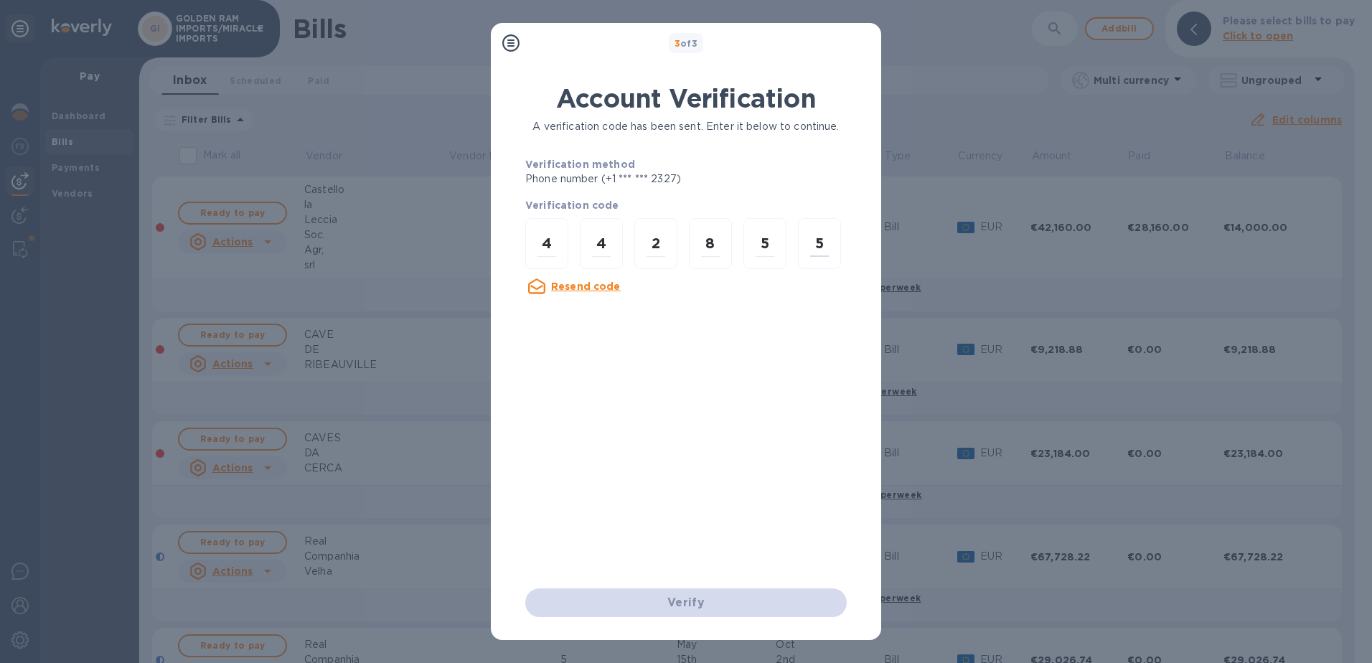 This screenshot has width=1372, height=663. I want to click on p: A verification code has been sent. Enter it below to continue., so click(686, 126).